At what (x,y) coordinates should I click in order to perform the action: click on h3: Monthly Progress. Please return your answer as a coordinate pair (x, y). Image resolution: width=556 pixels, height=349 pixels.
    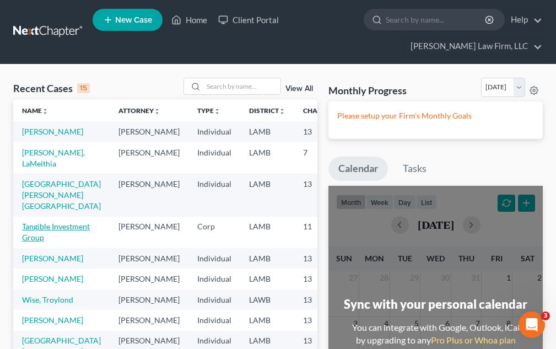
    Looking at the image, I should click on (368, 90).